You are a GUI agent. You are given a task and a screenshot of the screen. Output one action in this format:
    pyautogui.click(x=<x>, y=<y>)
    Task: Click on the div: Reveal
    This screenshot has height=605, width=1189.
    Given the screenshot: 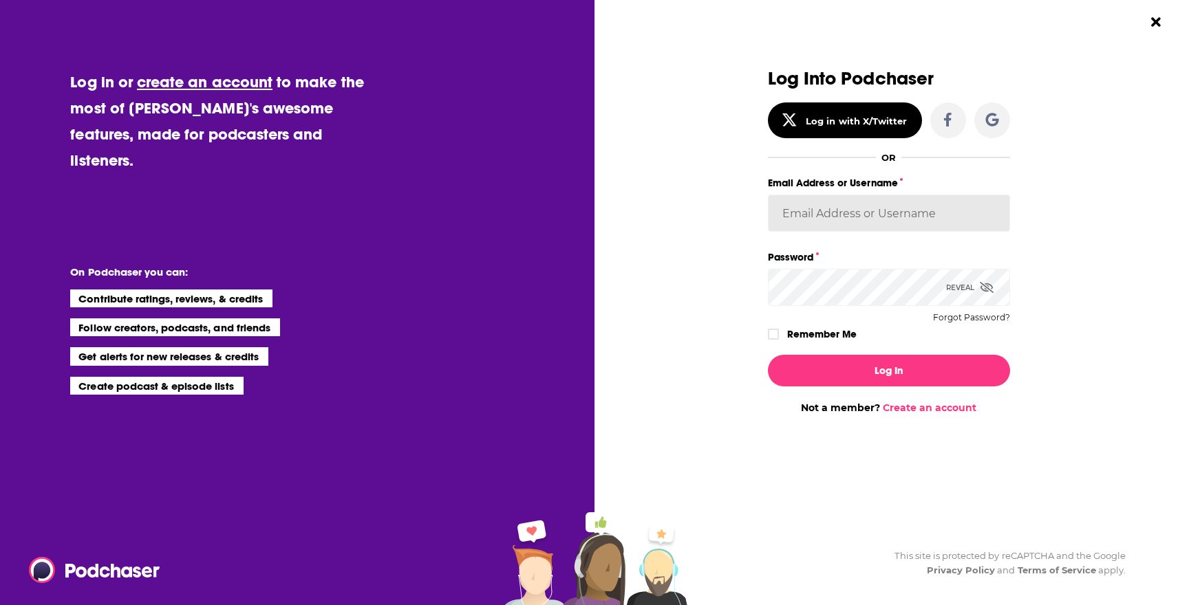 What is the action you would take?
    pyautogui.click(x=969, y=288)
    